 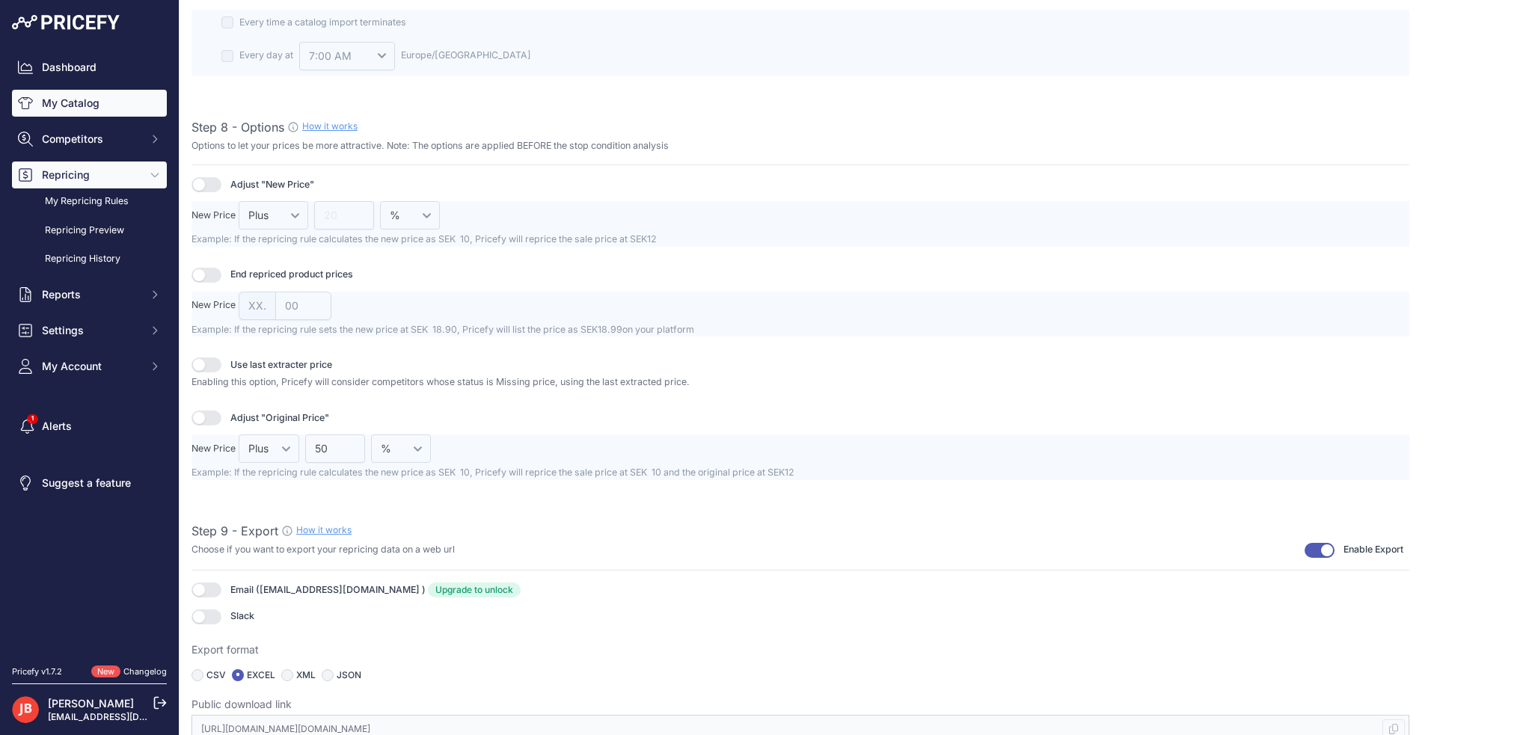 I want to click on label: XML, so click(x=306, y=675).